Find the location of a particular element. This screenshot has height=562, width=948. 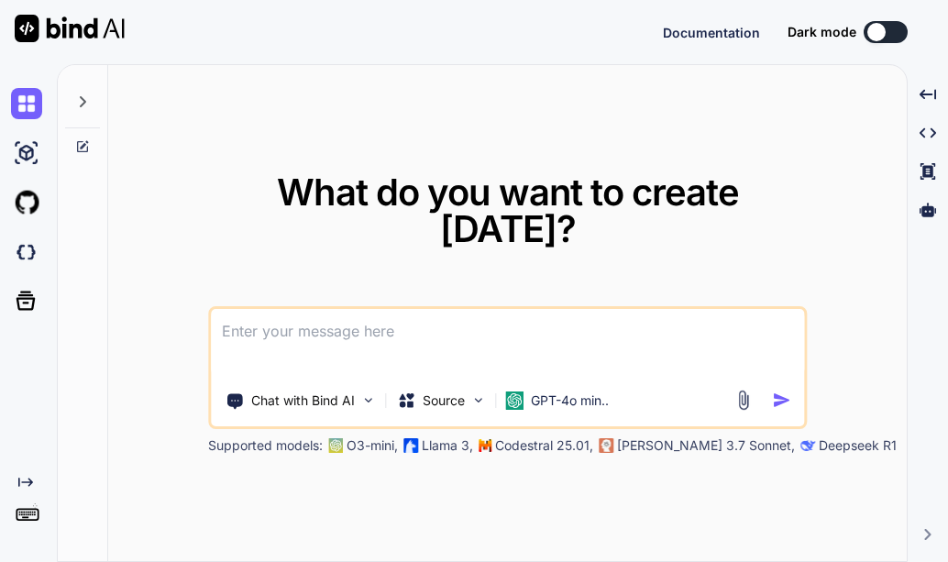

img: attachment is located at coordinates (743, 400).